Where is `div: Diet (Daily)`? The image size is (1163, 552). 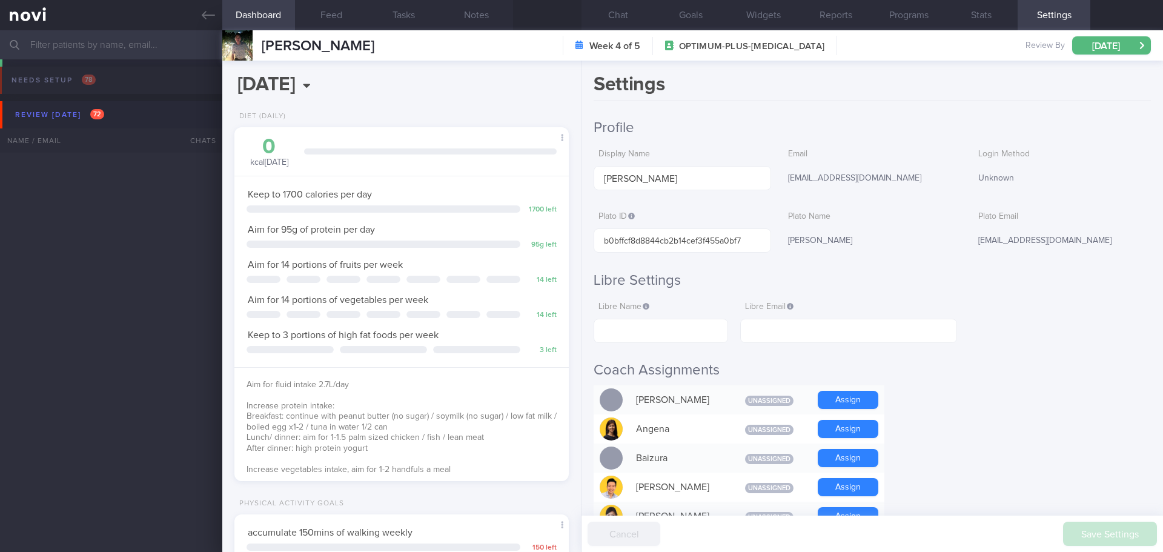
div: Diet (Daily) is located at coordinates (260, 116).